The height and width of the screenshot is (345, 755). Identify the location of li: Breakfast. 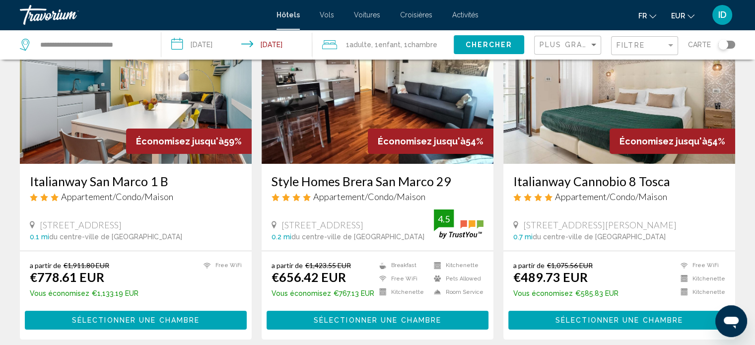
(402, 265).